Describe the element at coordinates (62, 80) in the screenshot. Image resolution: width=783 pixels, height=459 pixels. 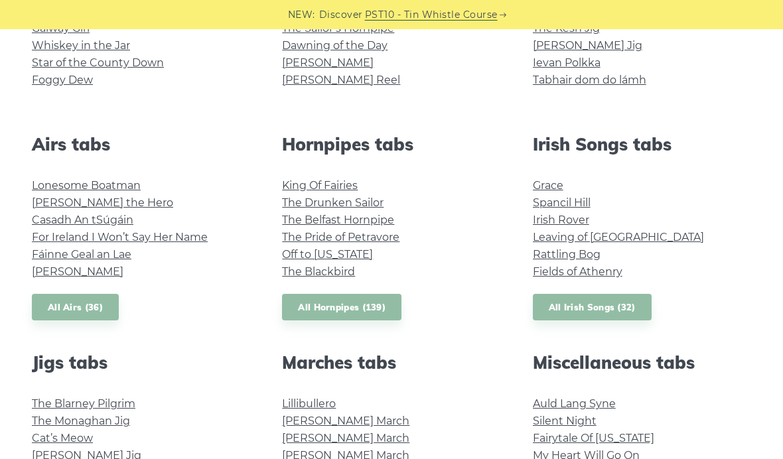
I see `a: Foggy Dew` at that location.